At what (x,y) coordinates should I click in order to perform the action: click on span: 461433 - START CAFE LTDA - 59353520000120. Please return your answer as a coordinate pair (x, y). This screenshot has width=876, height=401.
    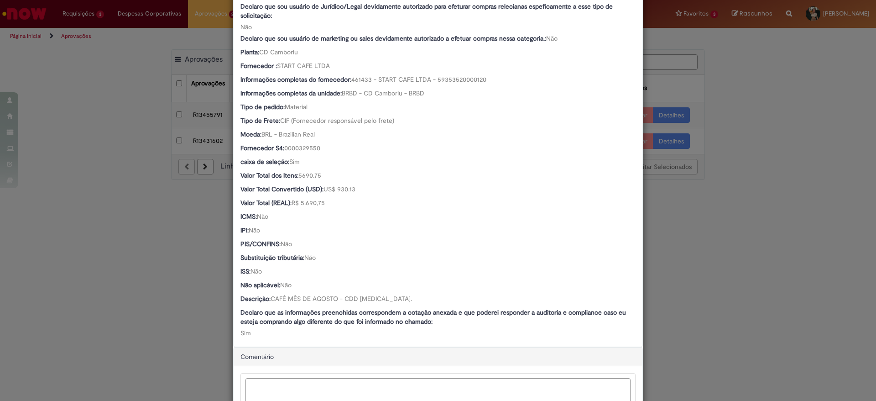
    Looking at the image, I should click on (419, 79).